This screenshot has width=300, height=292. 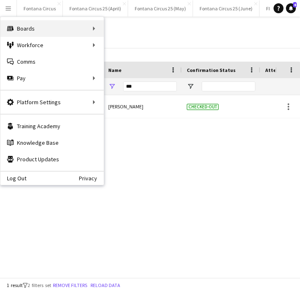 What do you see at coordinates (52, 126) in the screenshot?
I see `a: Training Academy` at bounding box center [52, 126].